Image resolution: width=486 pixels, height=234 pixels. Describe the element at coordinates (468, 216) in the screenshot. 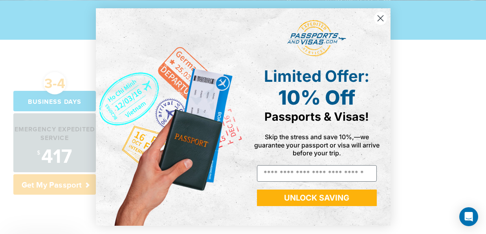

I see `div: Open Intercom Messenger` at that location.